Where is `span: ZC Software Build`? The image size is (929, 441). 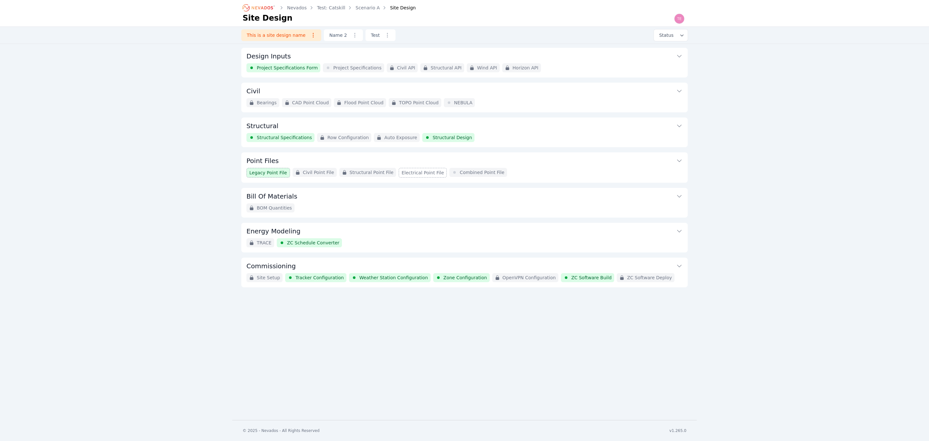 span: ZC Software Build is located at coordinates (591, 277).